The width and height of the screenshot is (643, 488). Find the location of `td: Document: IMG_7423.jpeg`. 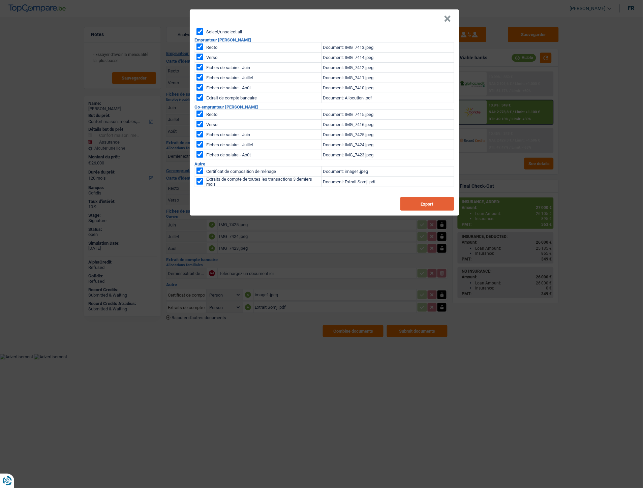

td: Document: IMG_7423.jpeg is located at coordinates (388, 155).